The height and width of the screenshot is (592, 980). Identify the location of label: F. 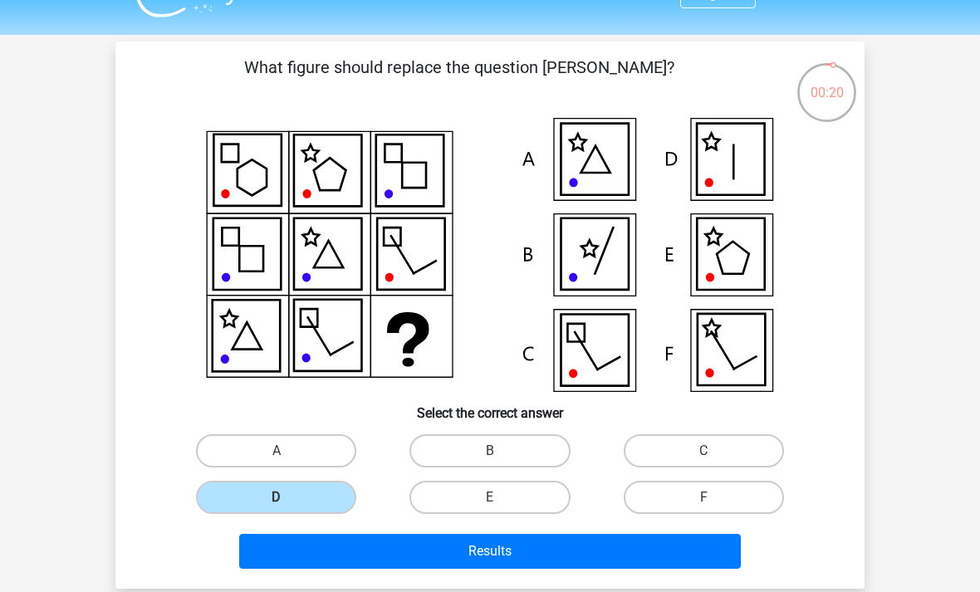
(704, 498).